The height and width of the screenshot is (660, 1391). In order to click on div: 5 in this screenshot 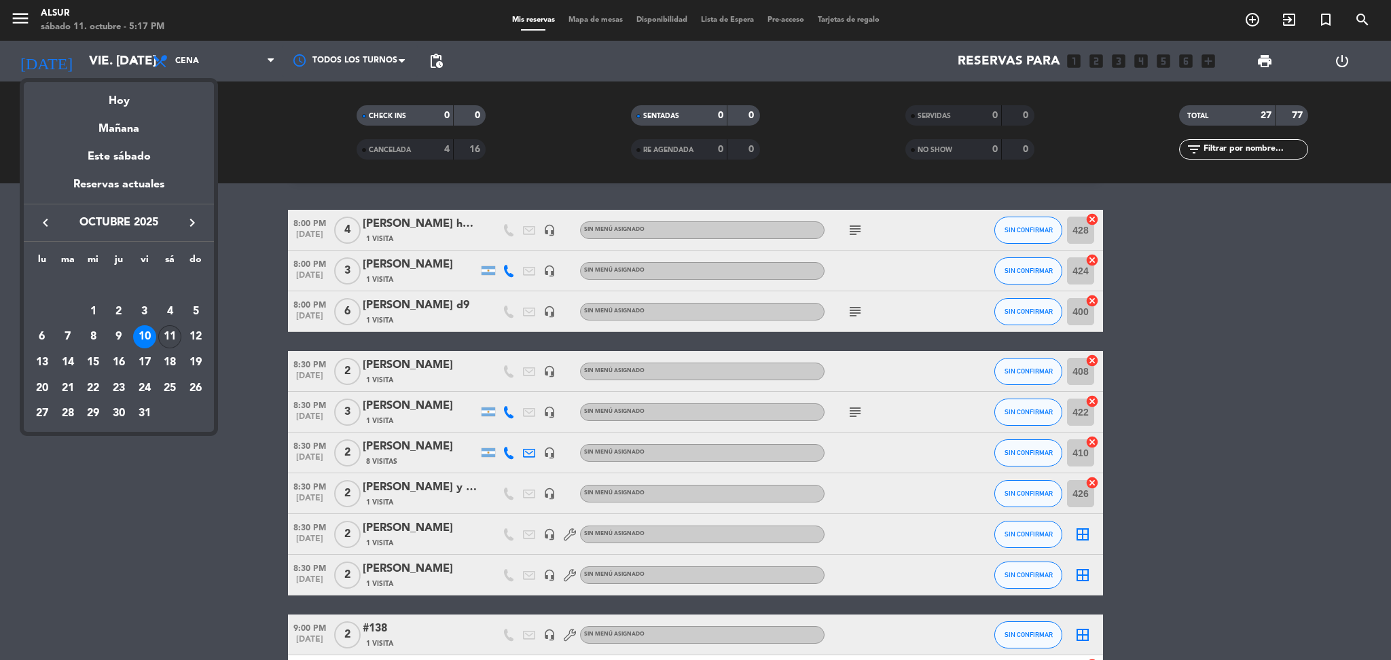, I will do `click(196, 312)`.